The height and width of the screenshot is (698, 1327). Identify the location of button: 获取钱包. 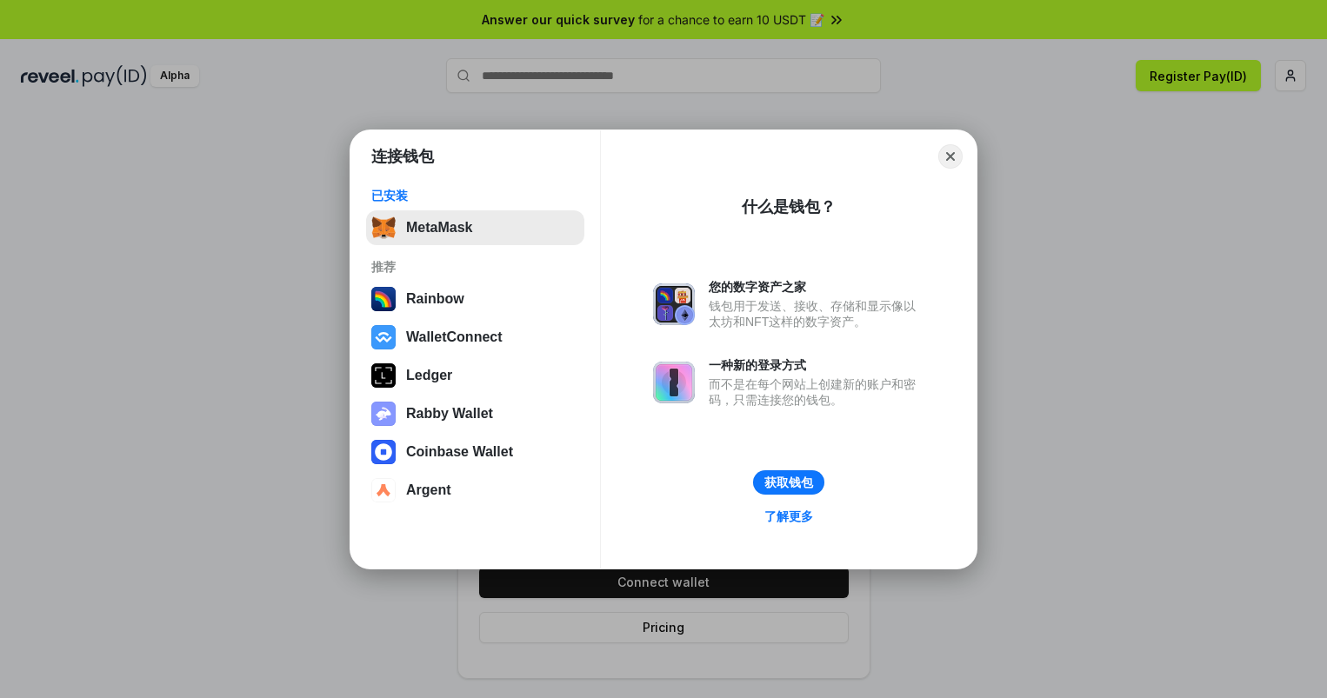
(789, 483).